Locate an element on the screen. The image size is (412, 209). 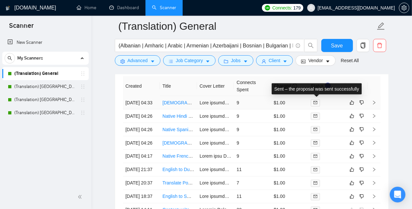
span: user is located at coordinates (264, 61).